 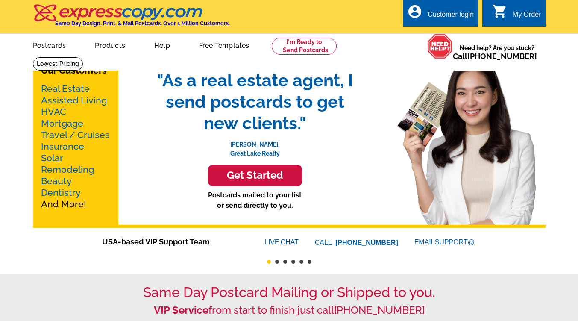 What do you see at coordinates (441, 15) in the screenshot?
I see `a: account_circle Customer login` at bounding box center [441, 15].